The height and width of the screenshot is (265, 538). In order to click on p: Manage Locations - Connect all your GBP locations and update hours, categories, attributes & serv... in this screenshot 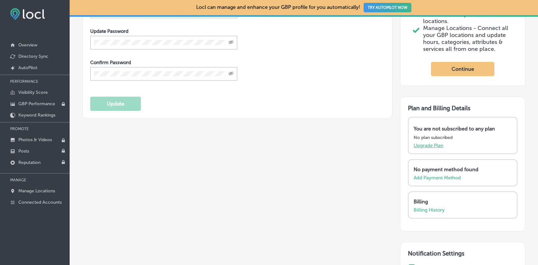, I will do `click(468, 39)`.